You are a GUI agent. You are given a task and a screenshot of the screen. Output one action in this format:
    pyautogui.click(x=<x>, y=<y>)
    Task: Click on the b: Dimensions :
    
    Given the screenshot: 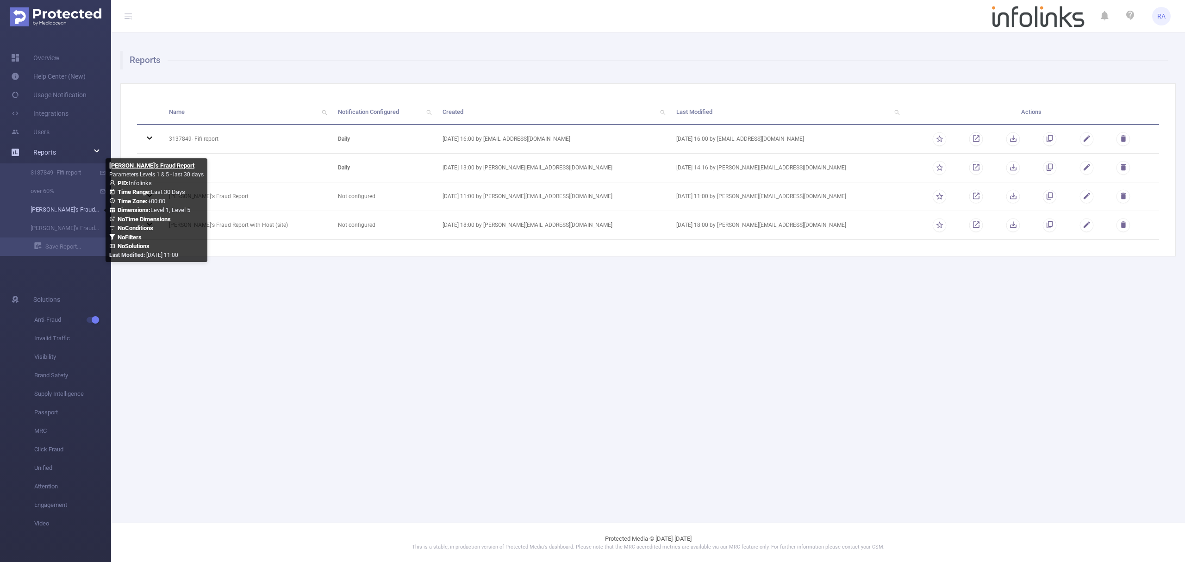 What is the action you would take?
    pyautogui.click(x=134, y=210)
    